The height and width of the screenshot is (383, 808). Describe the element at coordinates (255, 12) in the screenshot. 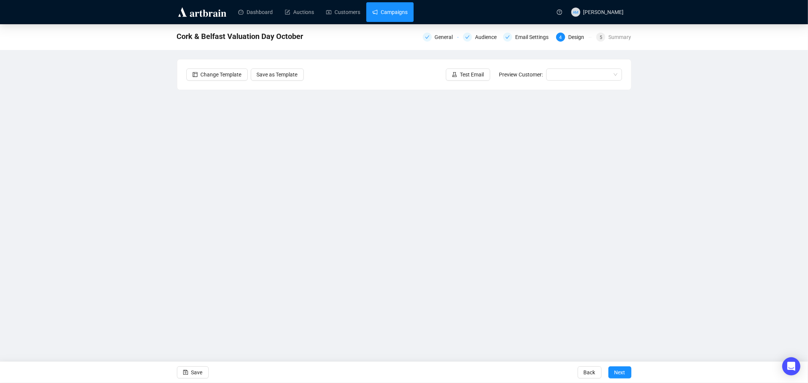

I see `a: Dashboard` at that location.